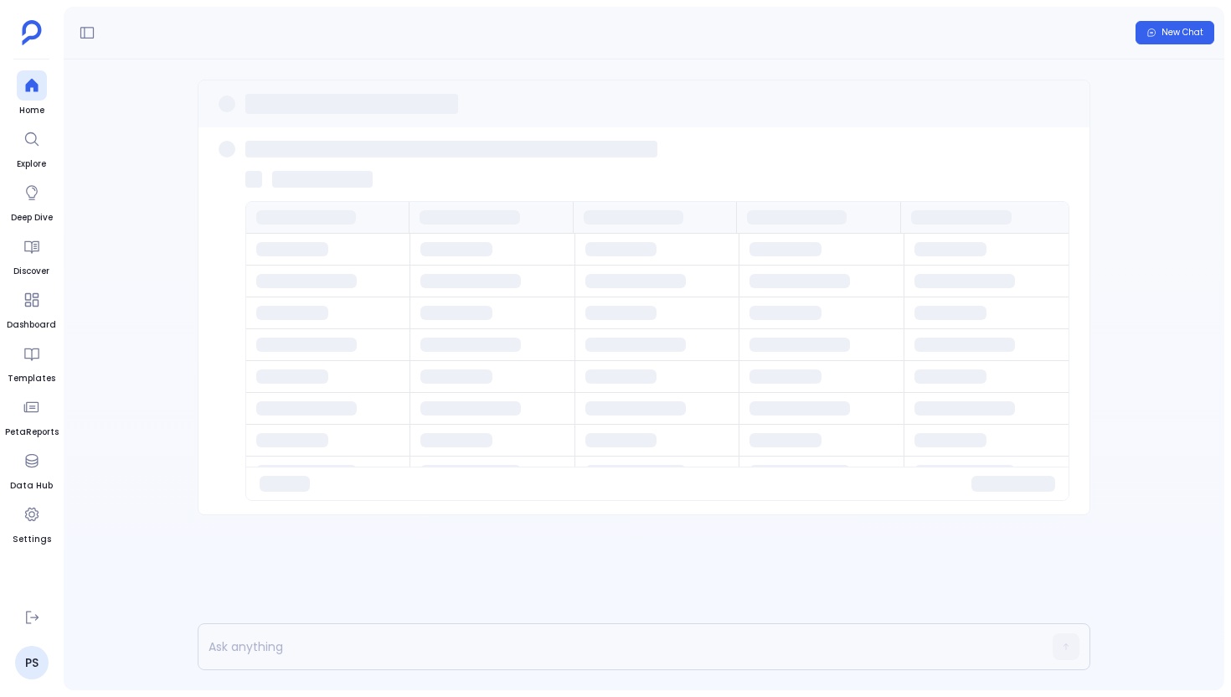  What do you see at coordinates (32, 201) in the screenshot?
I see `a: Deep Dive` at bounding box center [32, 201].